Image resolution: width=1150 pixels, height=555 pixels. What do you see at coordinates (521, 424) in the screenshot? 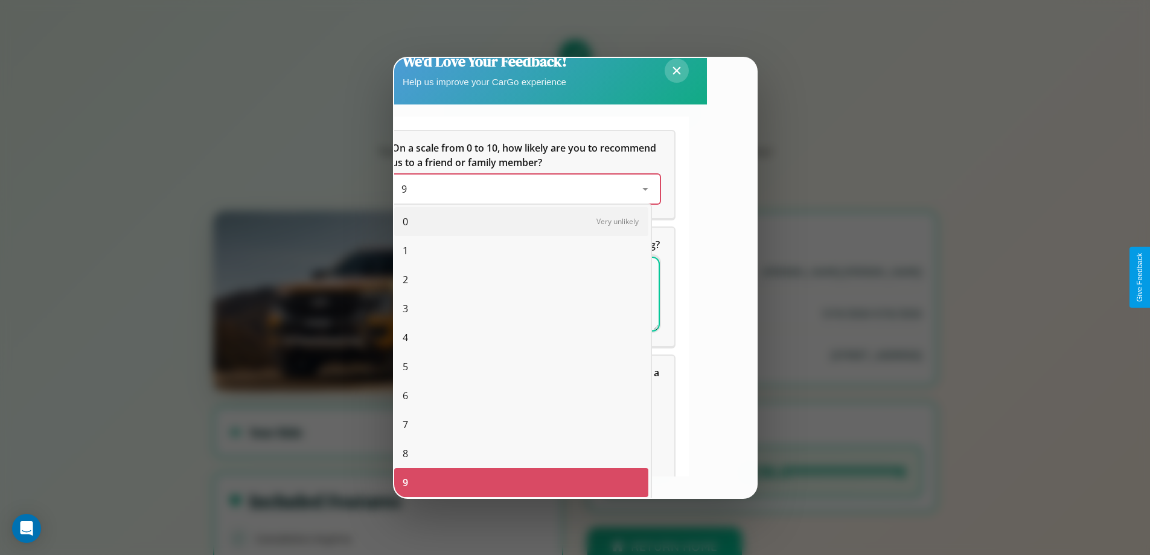
I see `div: 7` at bounding box center [521, 424].